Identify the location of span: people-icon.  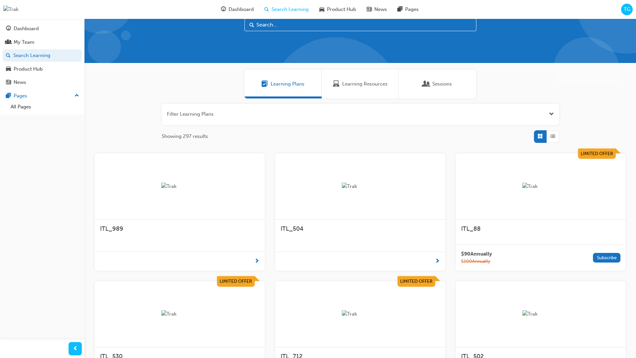
(8, 42).